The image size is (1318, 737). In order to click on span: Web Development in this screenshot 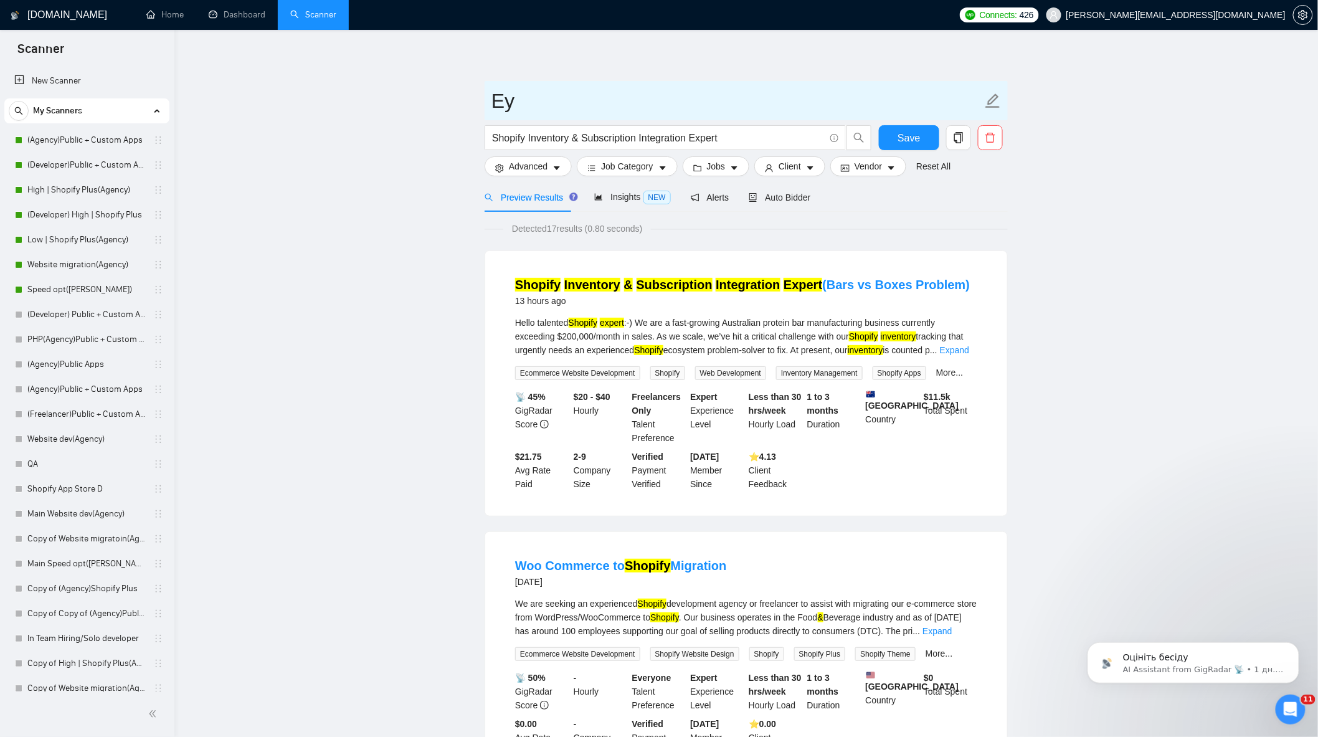, I will do `click(731, 373)`.